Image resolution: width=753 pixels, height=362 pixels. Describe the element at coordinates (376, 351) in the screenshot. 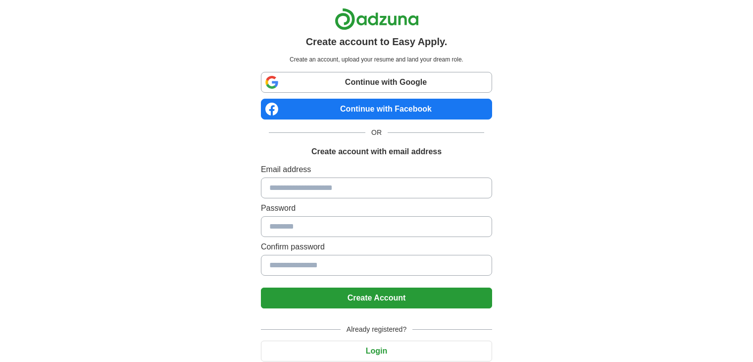

I see `button: Login` at that location.